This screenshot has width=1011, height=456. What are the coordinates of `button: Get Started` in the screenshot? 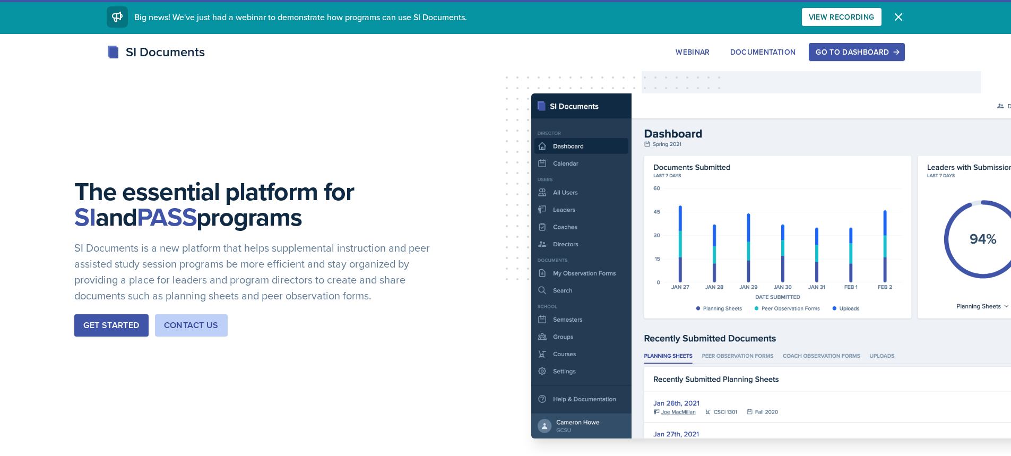 It's located at (111, 325).